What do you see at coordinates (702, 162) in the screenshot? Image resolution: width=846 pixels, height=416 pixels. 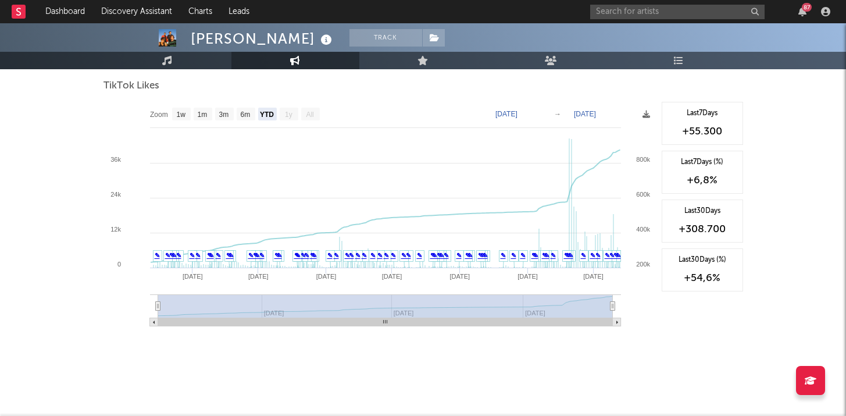 I see `div: Last 7 Days (%)` at bounding box center [702, 162].